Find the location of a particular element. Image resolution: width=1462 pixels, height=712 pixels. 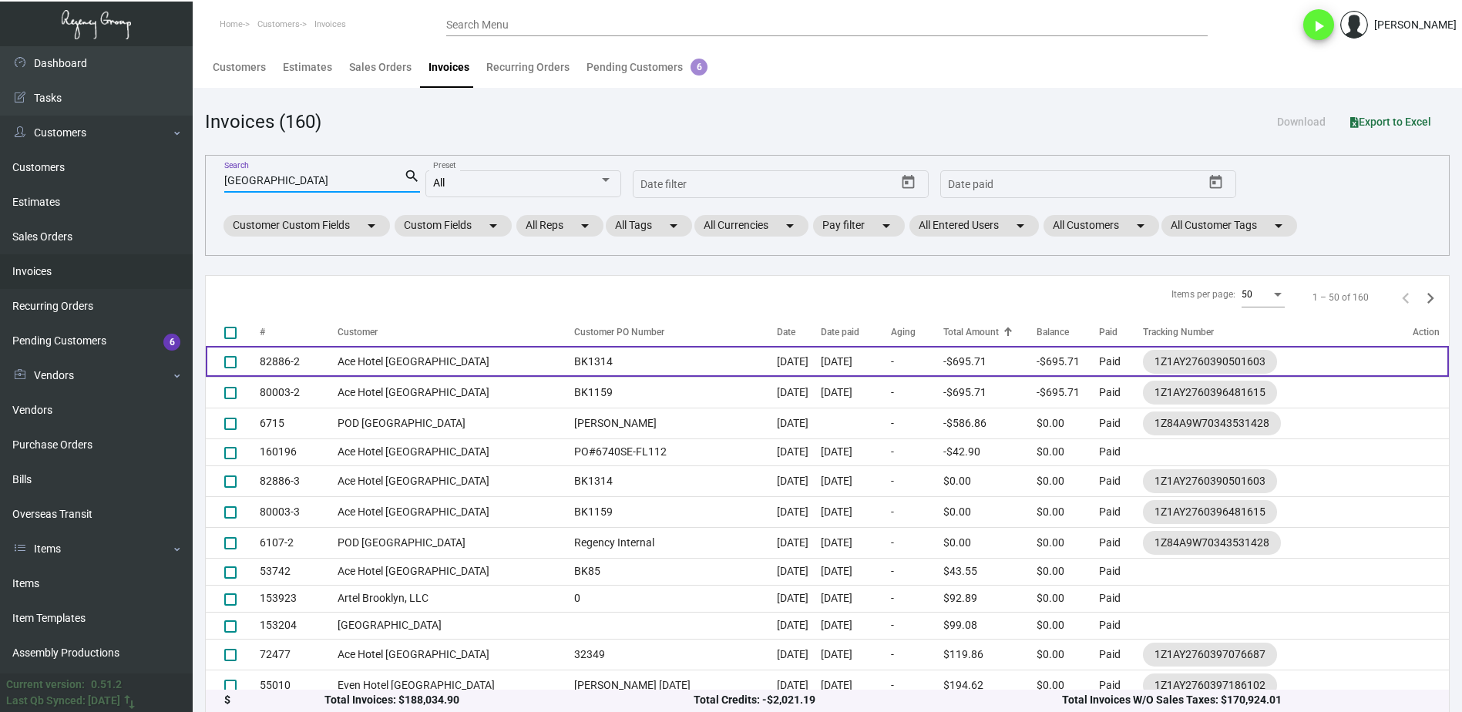

div: Current version: is located at coordinates (45, 684).